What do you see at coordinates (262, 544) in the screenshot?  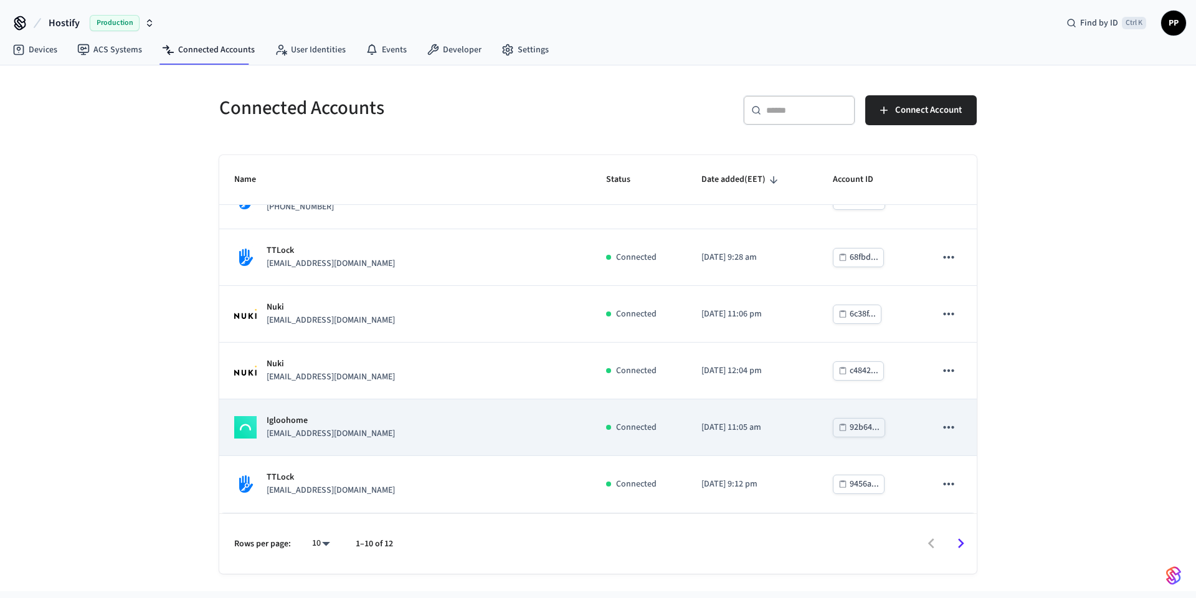 I see `p: Rows per page:` at bounding box center [262, 544].